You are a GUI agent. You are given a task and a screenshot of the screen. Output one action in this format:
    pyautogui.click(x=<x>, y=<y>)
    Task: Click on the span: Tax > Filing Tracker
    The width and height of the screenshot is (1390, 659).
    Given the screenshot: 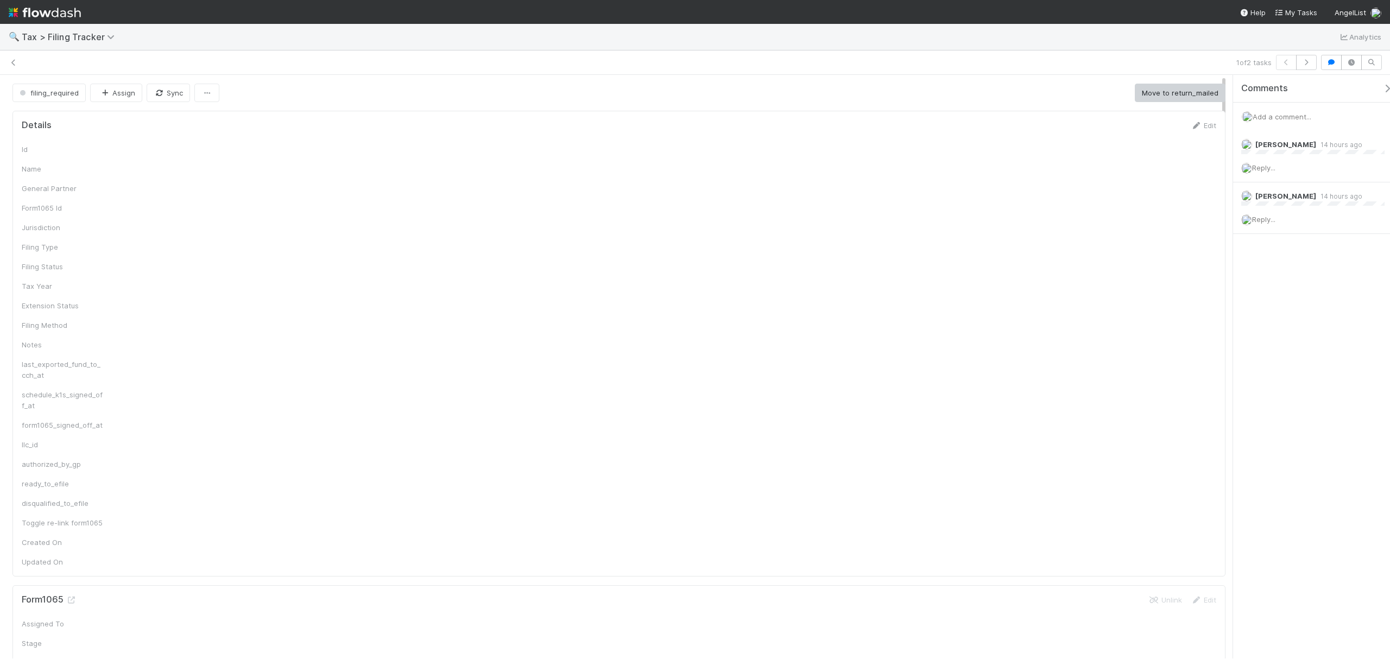 What is the action you would take?
    pyautogui.click(x=71, y=37)
    